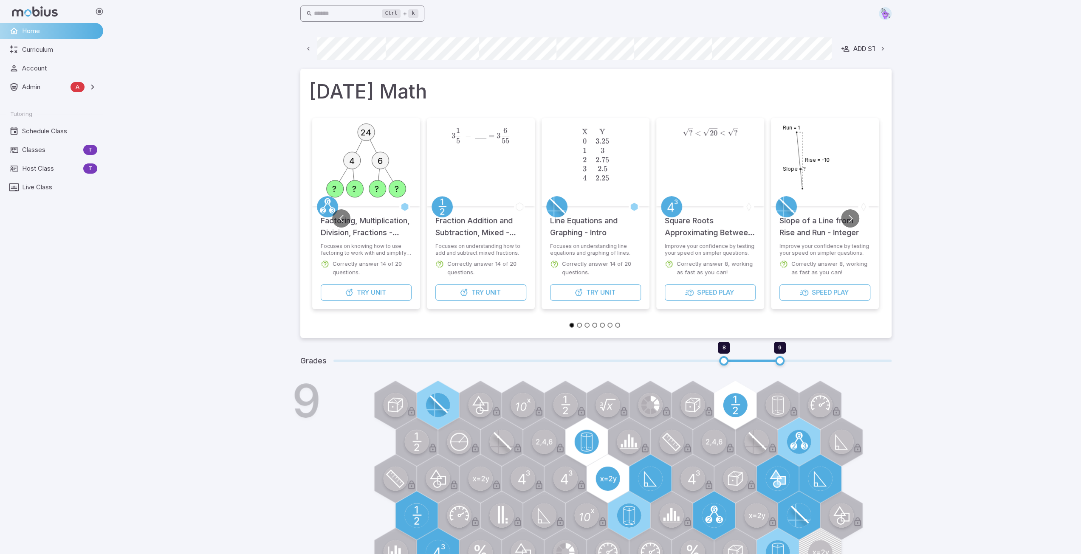 This screenshot has height=554, width=1081. What do you see at coordinates (51, 150) in the screenshot?
I see `span: Classes` at bounding box center [51, 150].